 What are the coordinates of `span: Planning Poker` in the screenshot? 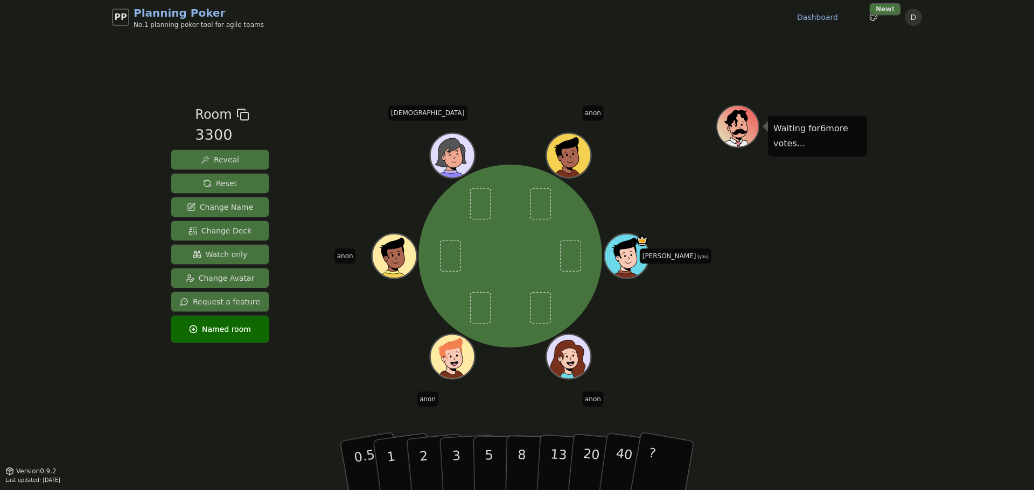 It's located at (199, 13).